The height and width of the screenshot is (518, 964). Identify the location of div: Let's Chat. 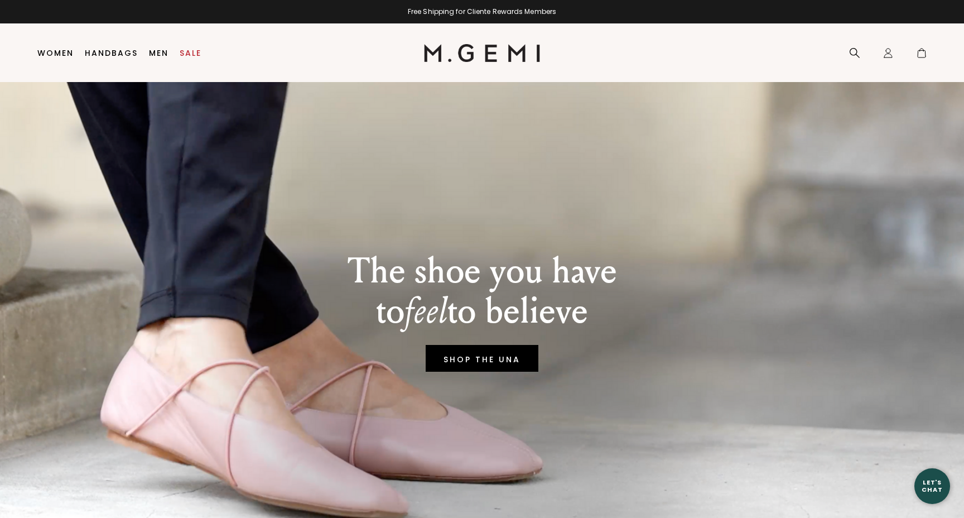
(932, 485).